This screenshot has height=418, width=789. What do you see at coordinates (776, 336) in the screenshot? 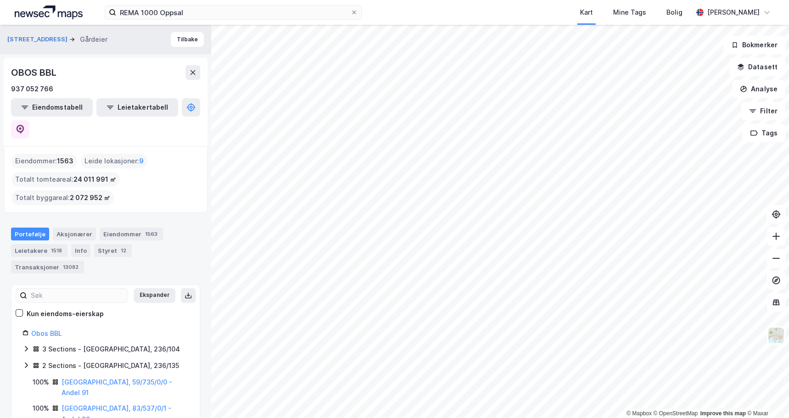
I see `img: Z` at bounding box center [776, 336].